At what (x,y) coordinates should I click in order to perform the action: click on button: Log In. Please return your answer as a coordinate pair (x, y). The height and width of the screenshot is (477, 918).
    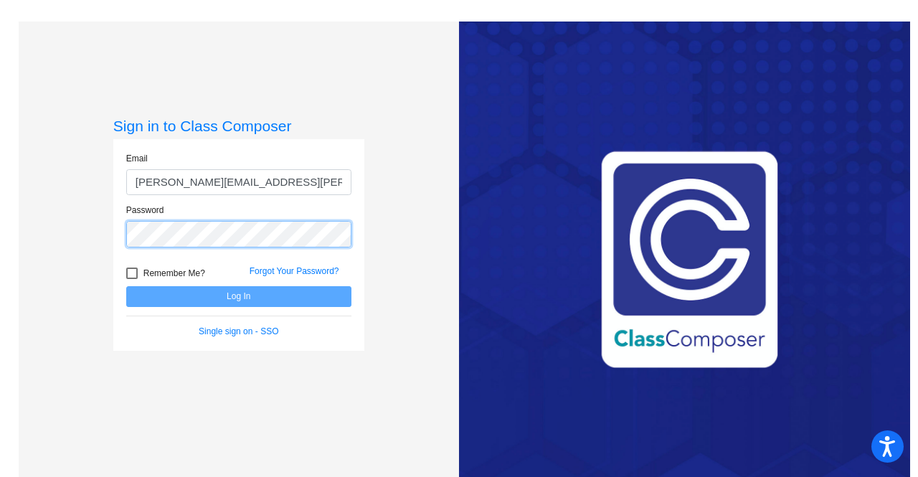
    Looking at the image, I should click on (239, 296).